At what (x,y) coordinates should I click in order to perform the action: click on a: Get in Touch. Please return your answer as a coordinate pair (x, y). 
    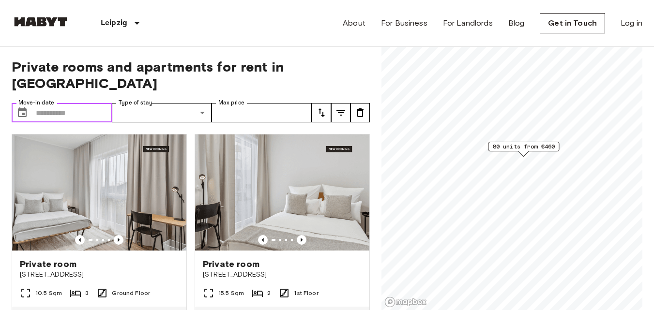
    Looking at the image, I should click on (572, 23).